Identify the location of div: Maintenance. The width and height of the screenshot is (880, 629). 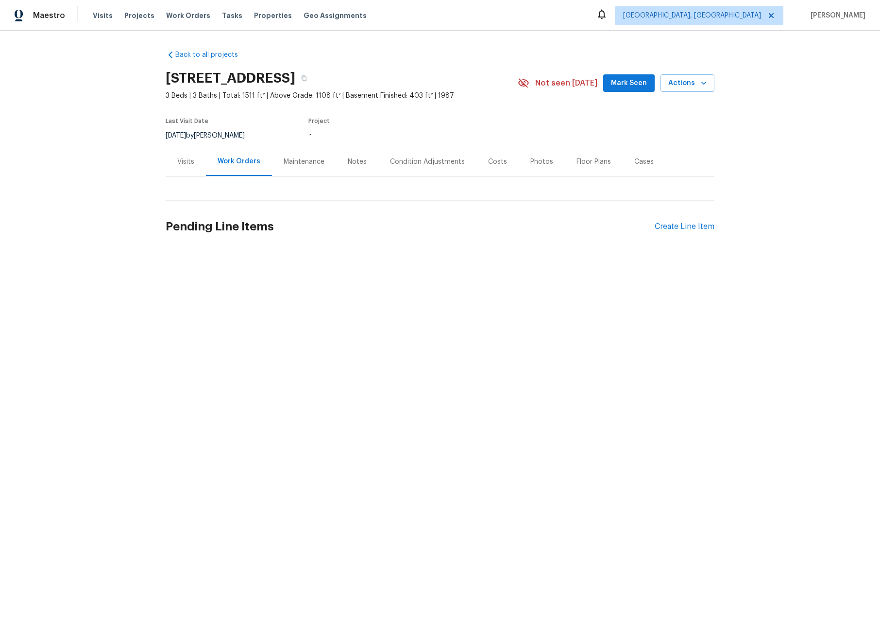
(304, 162).